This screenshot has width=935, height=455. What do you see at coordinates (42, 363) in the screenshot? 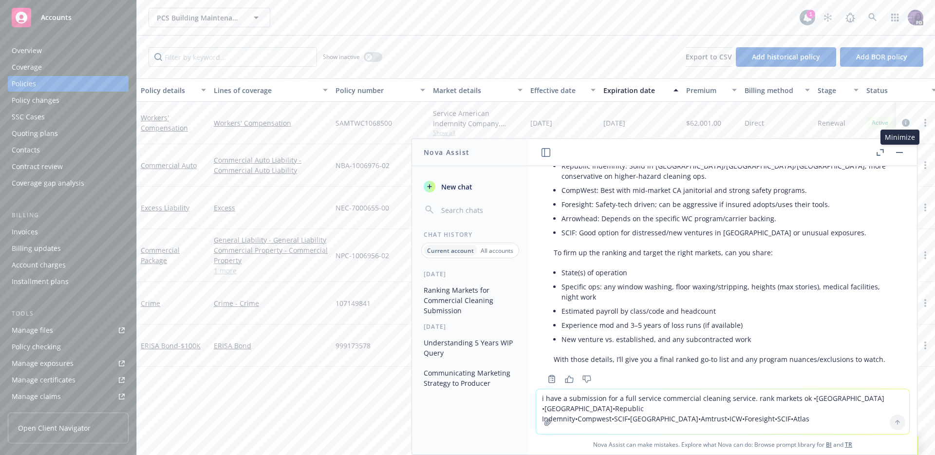
I see `div: Manage exposures` at bounding box center [42, 363].